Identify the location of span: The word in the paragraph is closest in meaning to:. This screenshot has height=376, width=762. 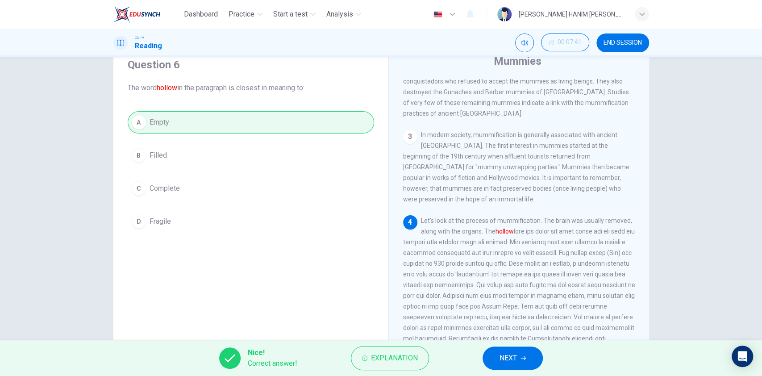
(251, 88).